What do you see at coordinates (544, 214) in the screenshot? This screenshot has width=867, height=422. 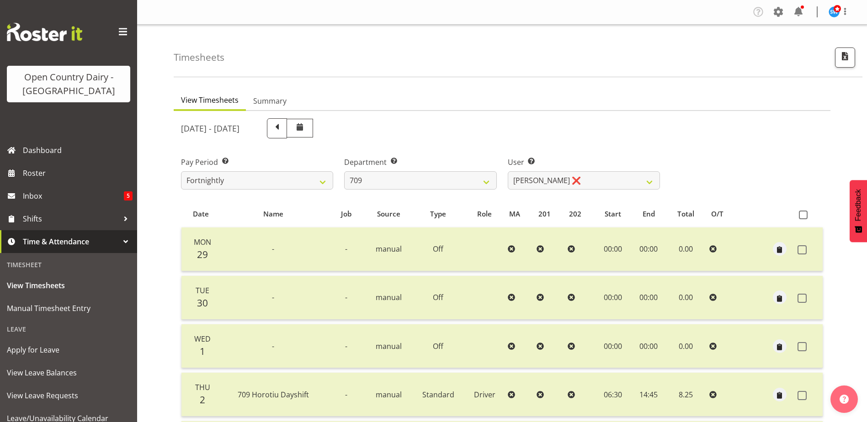 I see `span: 201` at bounding box center [544, 214].